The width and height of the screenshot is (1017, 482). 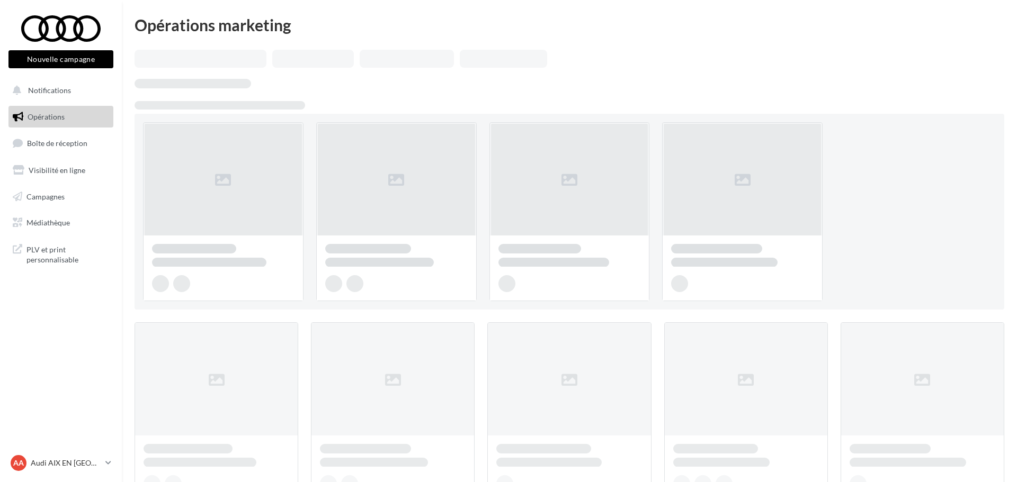 I want to click on a: Campagnes, so click(x=61, y=197).